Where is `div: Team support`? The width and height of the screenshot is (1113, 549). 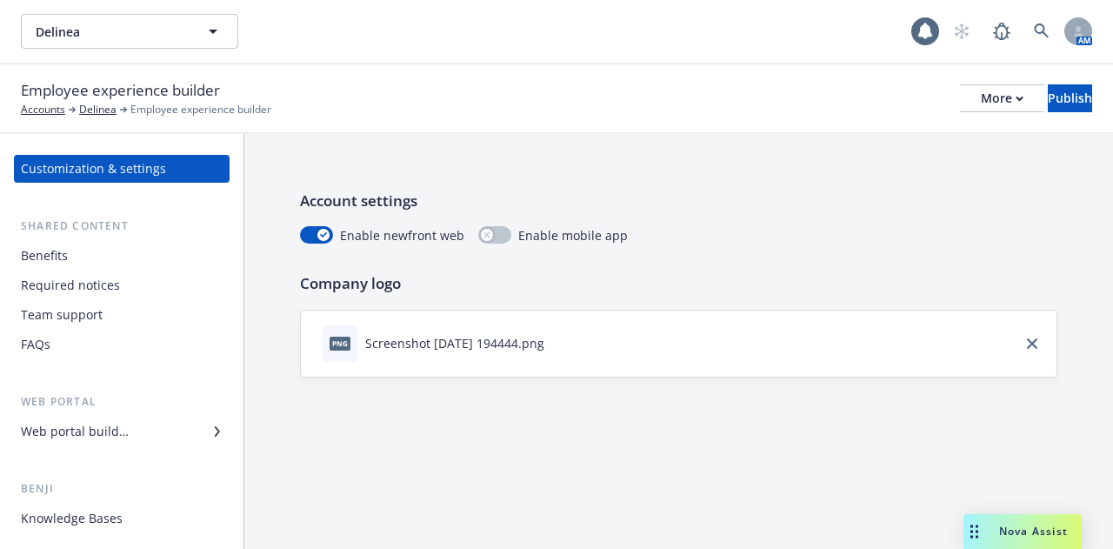
div: Team support is located at coordinates (62, 315).